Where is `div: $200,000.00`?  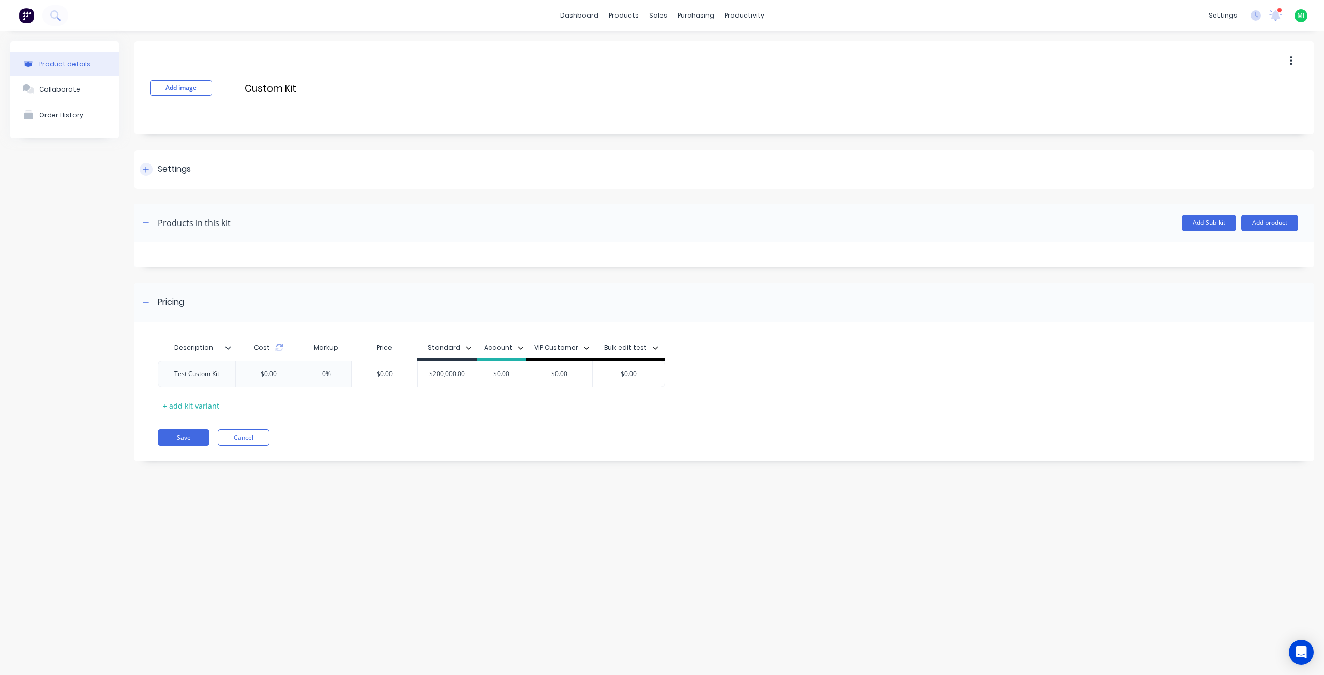 div: $200,000.00 is located at coordinates (447, 374).